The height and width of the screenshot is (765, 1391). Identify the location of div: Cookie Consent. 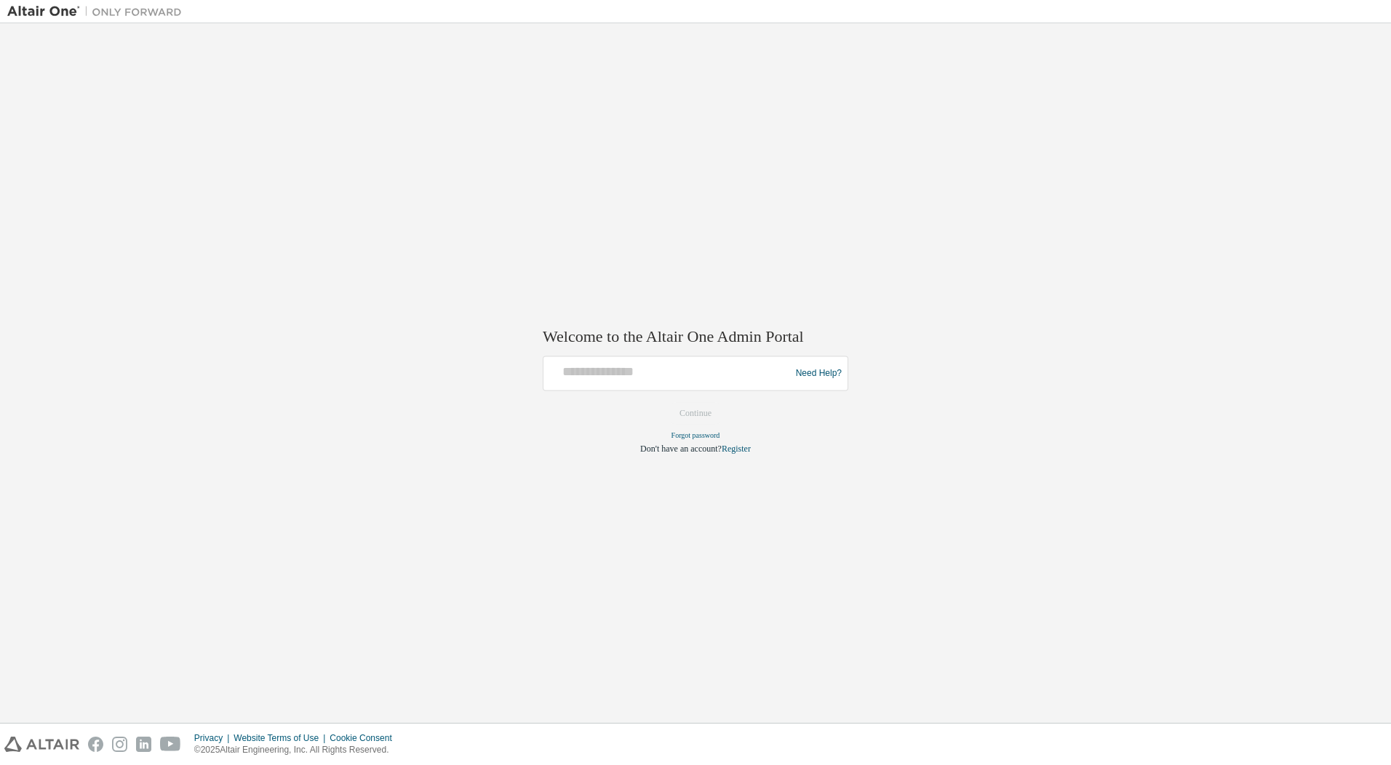
(364, 738).